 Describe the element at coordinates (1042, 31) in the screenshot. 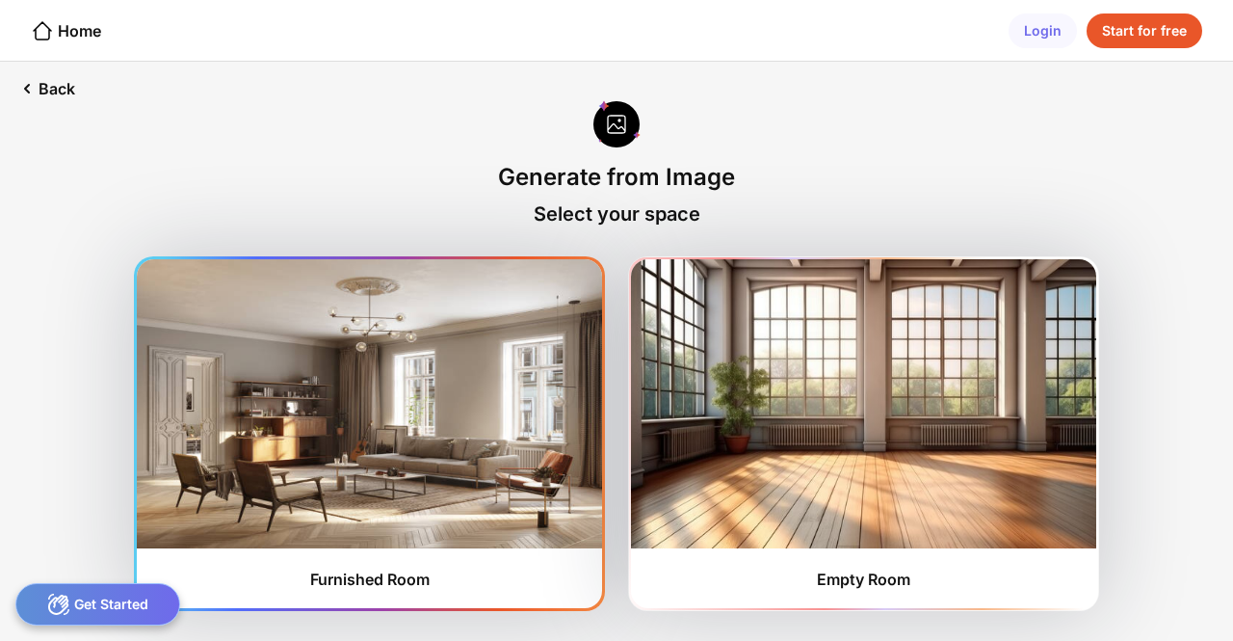

I see `div: Login` at that location.